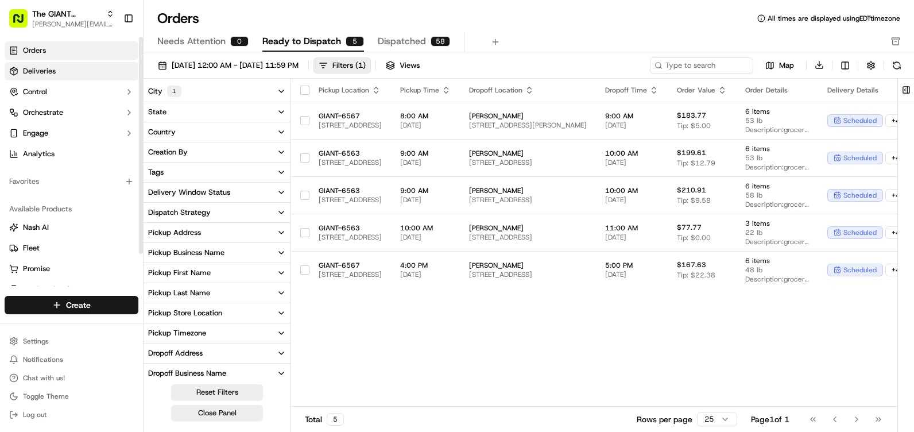  Describe the element at coordinates (175, 233) in the screenshot. I see `div: Pickup Address` at that location.